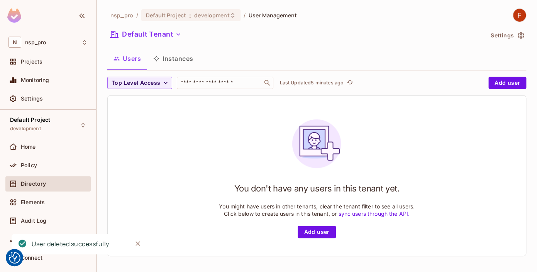  I want to click on img: SReyMgAAAABJRU5ErkJggg==, so click(14, 15).